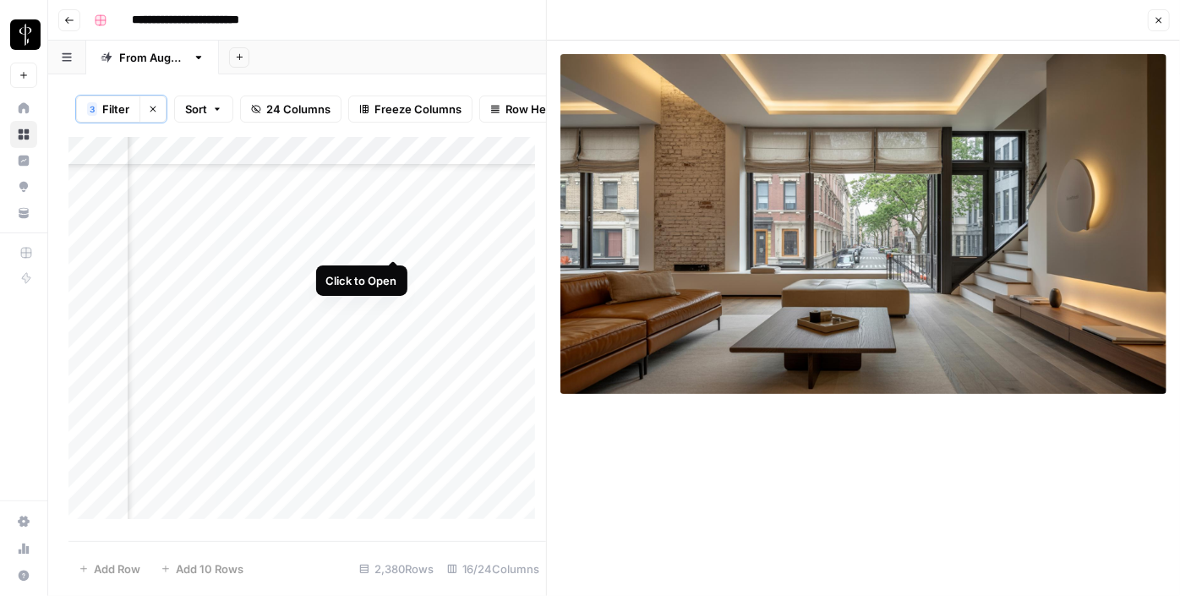 The image size is (1180, 596). I want to click on a: Usage, so click(24, 548).